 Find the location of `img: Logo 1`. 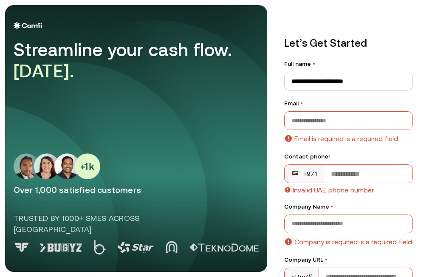

img: Logo 1 is located at coordinates (61, 248).